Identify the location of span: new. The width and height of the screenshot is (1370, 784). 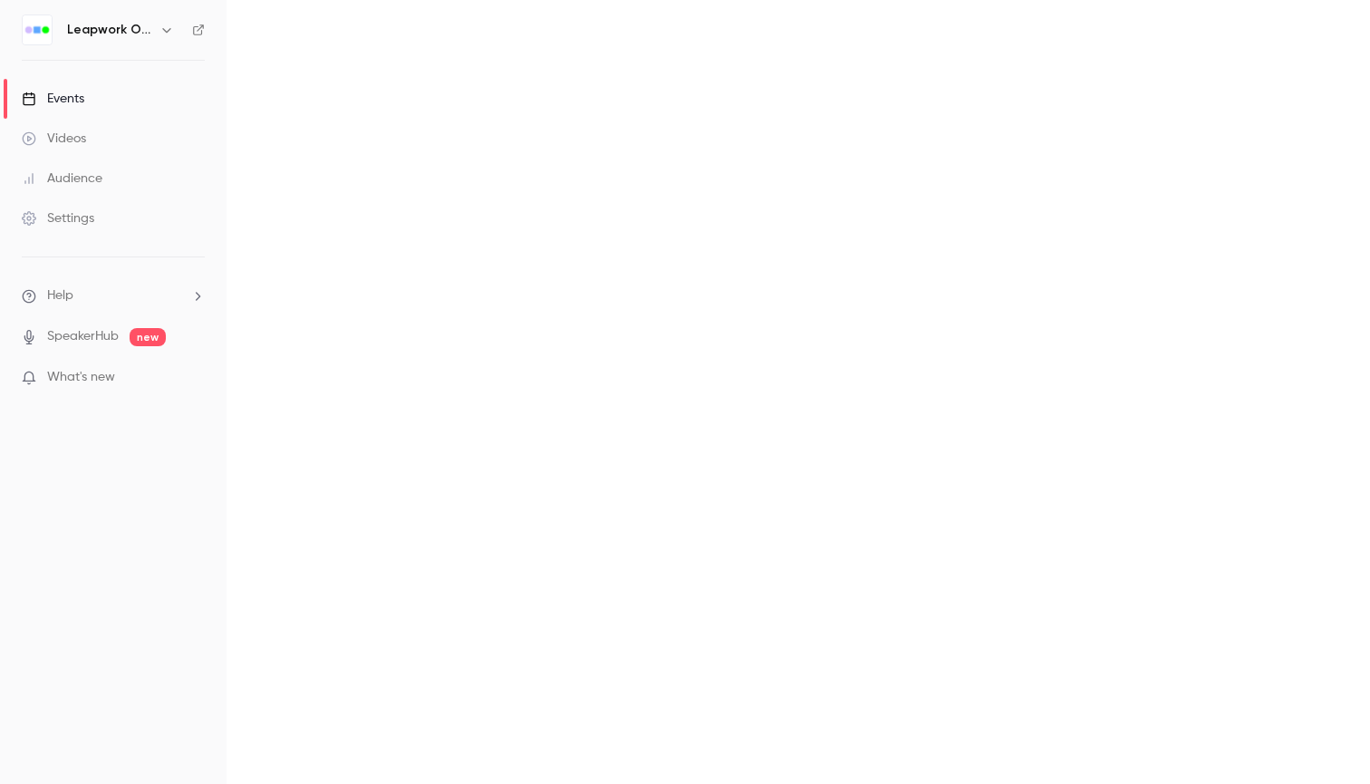
(148, 337).